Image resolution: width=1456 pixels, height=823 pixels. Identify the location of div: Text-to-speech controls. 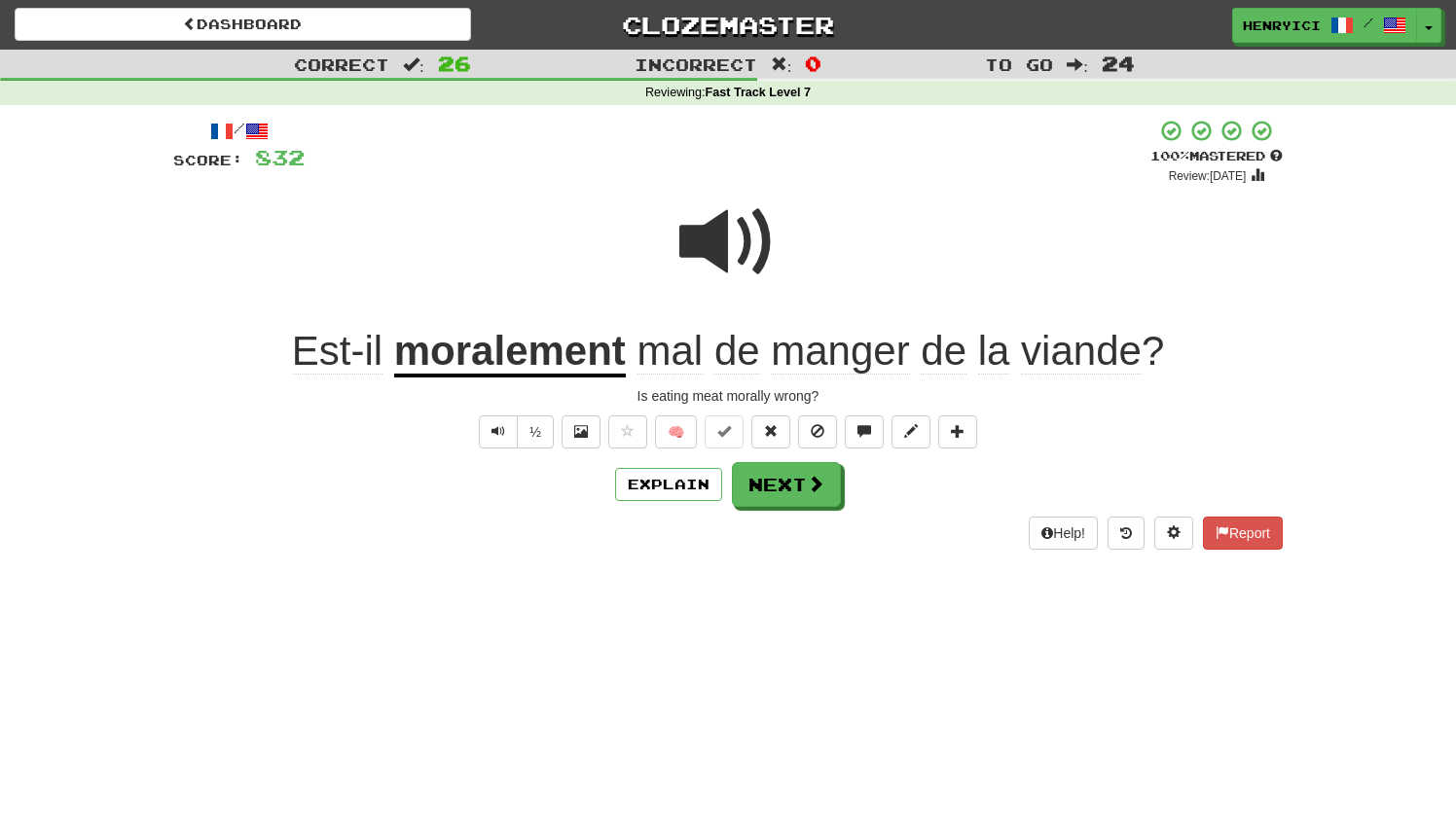
(514, 432).